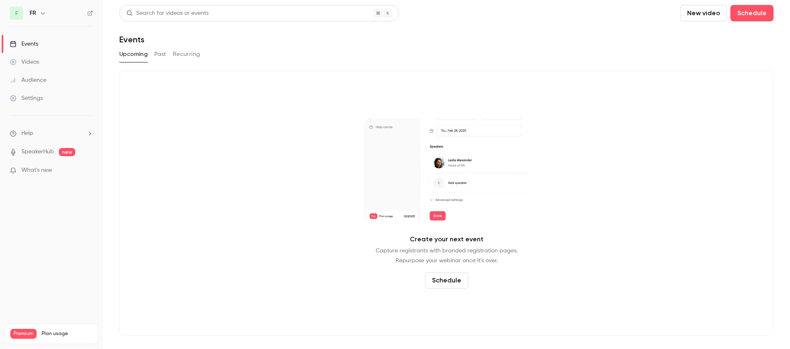  Describe the element at coordinates (23, 334) in the screenshot. I see `span: Premium` at that location.